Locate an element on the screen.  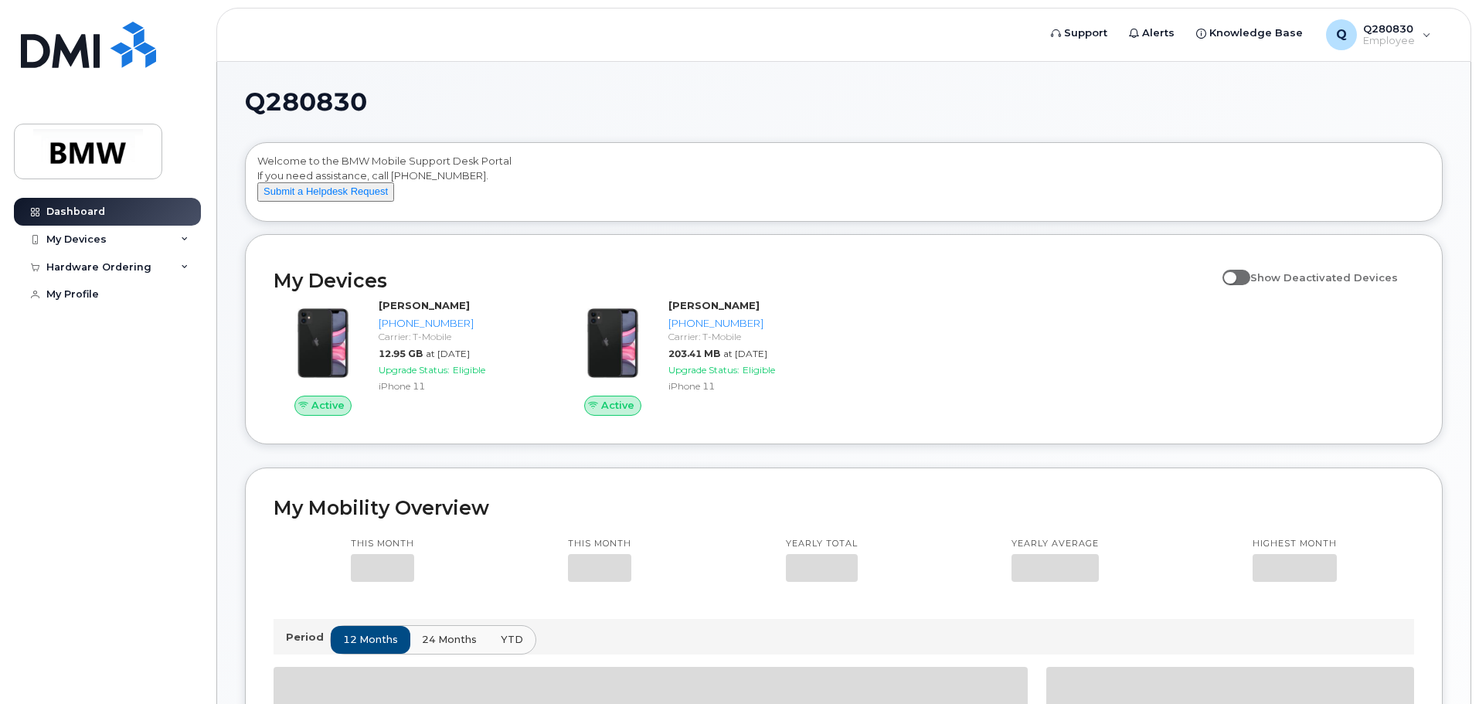
p: Highest month is located at coordinates (1294, 544).